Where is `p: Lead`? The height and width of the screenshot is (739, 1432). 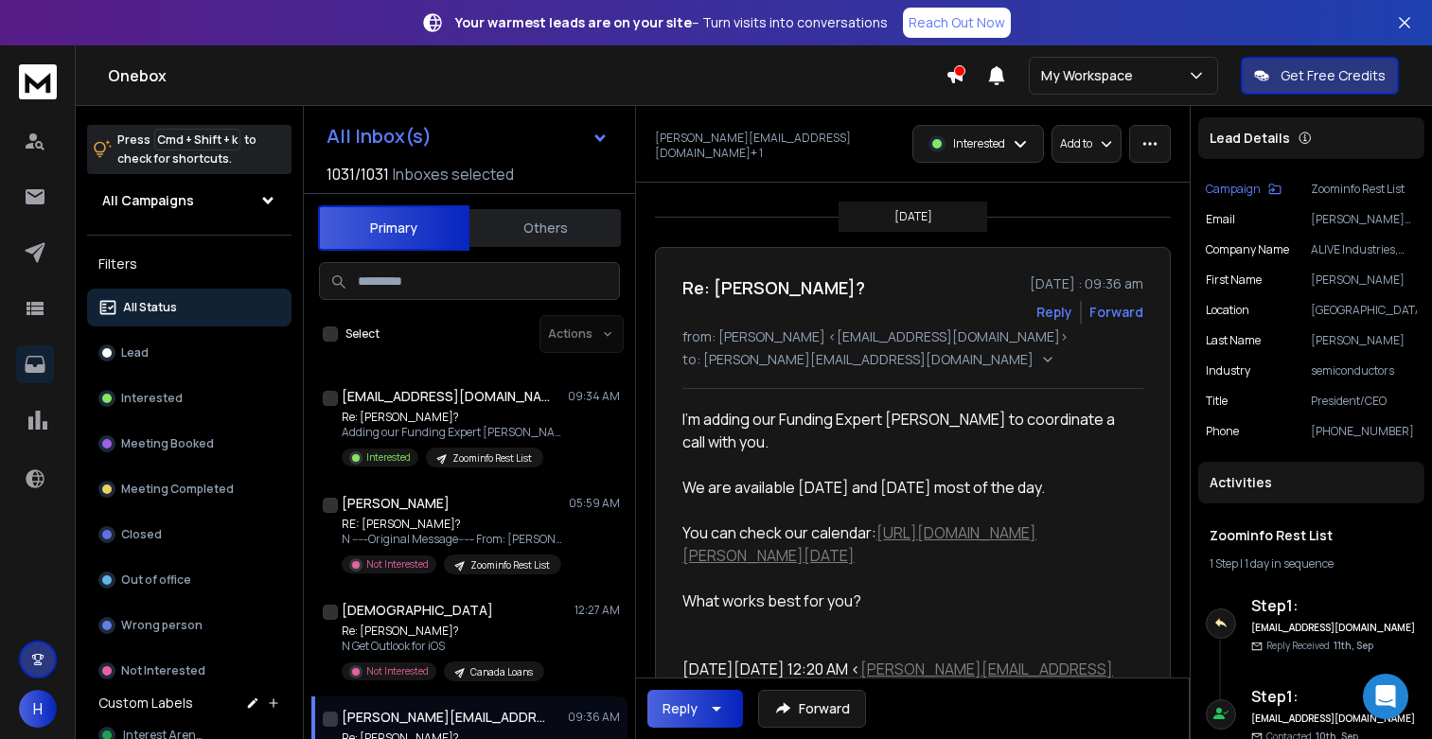
p: Lead is located at coordinates (134, 353).